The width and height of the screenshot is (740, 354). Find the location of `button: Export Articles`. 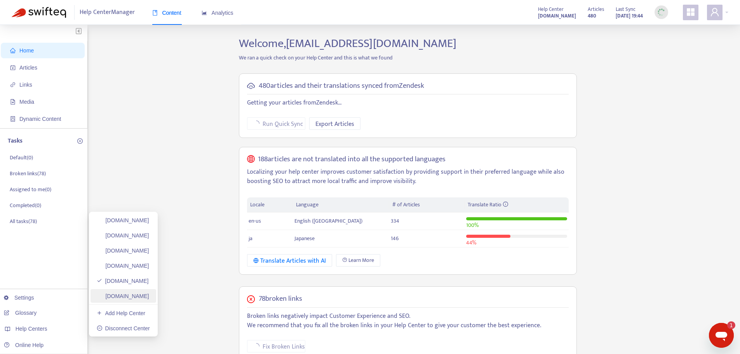

button: Export Articles is located at coordinates (335, 123).